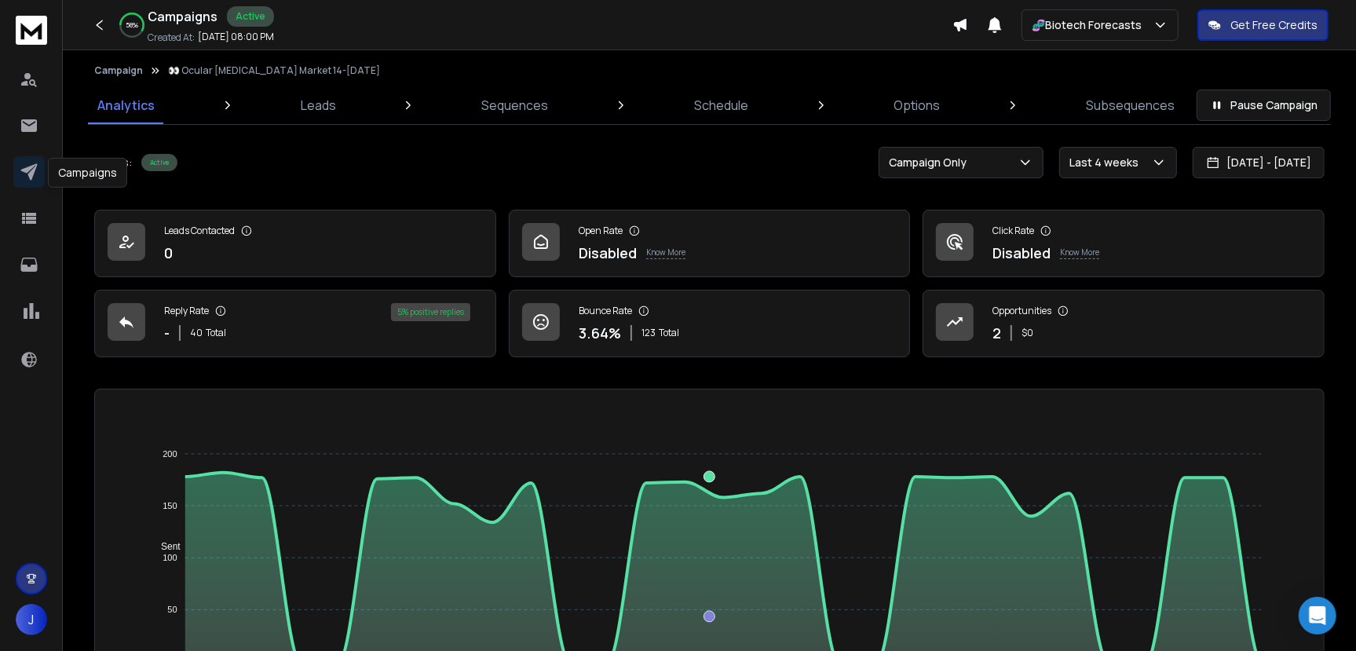 The image size is (1356, 651). What do you see at coordinates (196, 333) in the screenshot?
I see `span: 40` at bounding box center [196, 333].